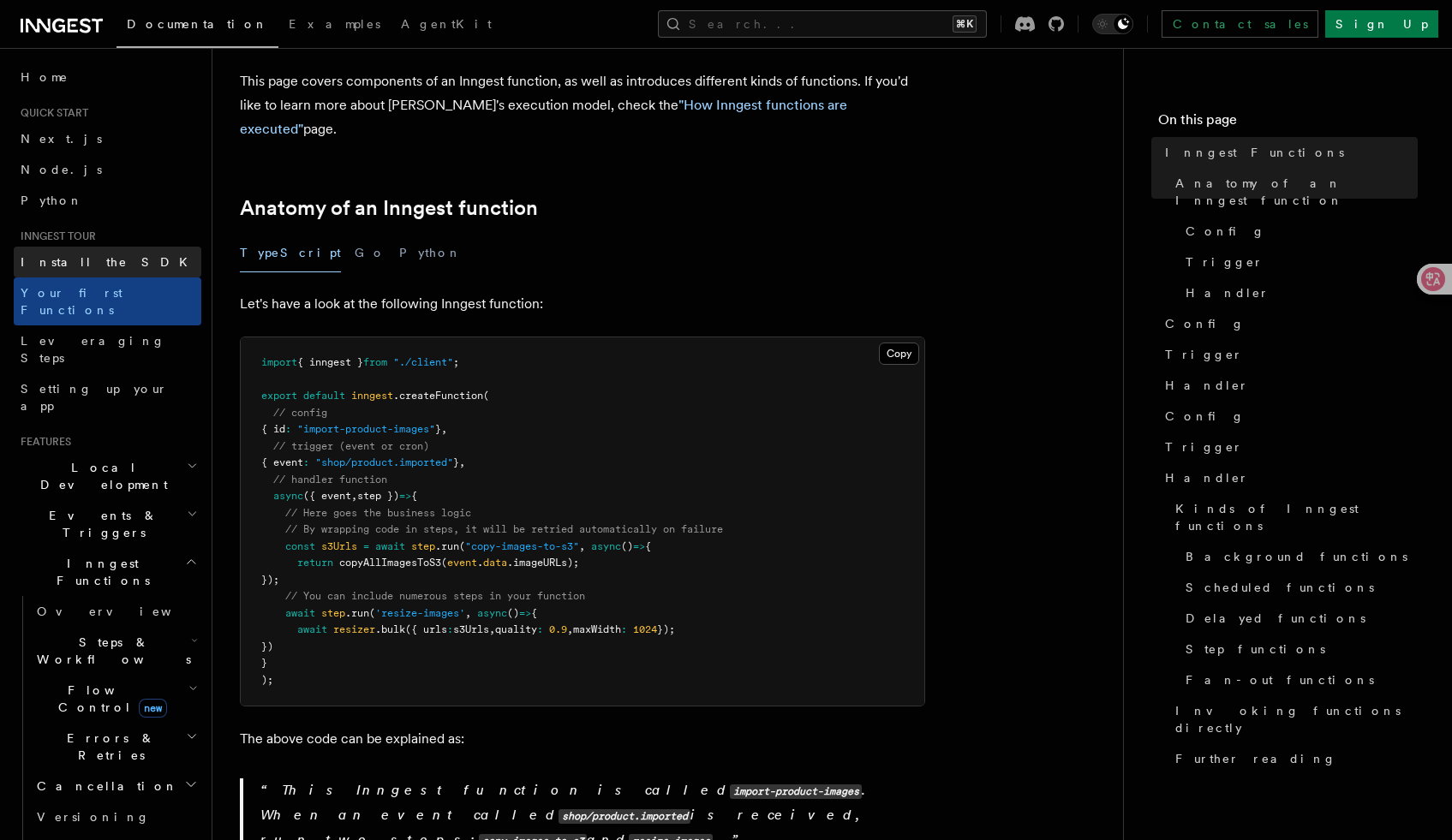  I want to click on a: Leveraging Steps, so click(107, 350).